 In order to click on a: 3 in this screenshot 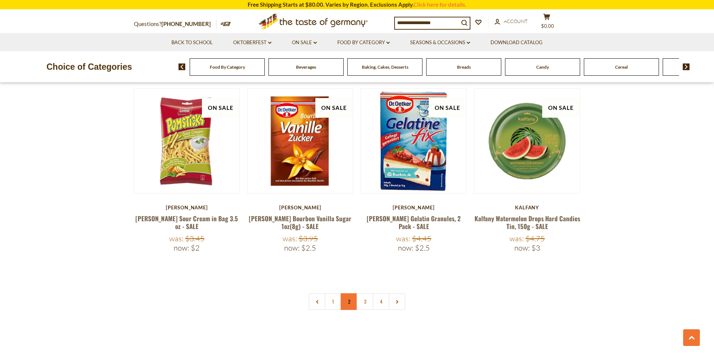, I will do `click(365, 302)`.